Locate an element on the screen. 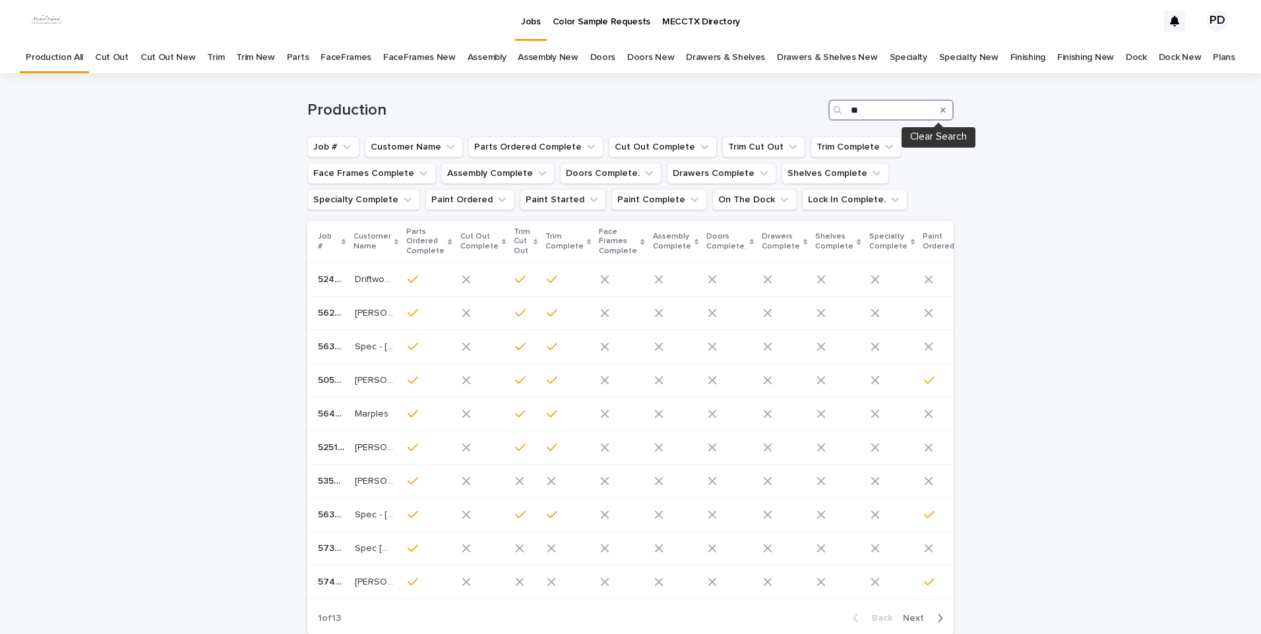  tr: 5241-F15241-F1 Driftwood ModernDriftwood Modern is located at coordinates (738, 280).